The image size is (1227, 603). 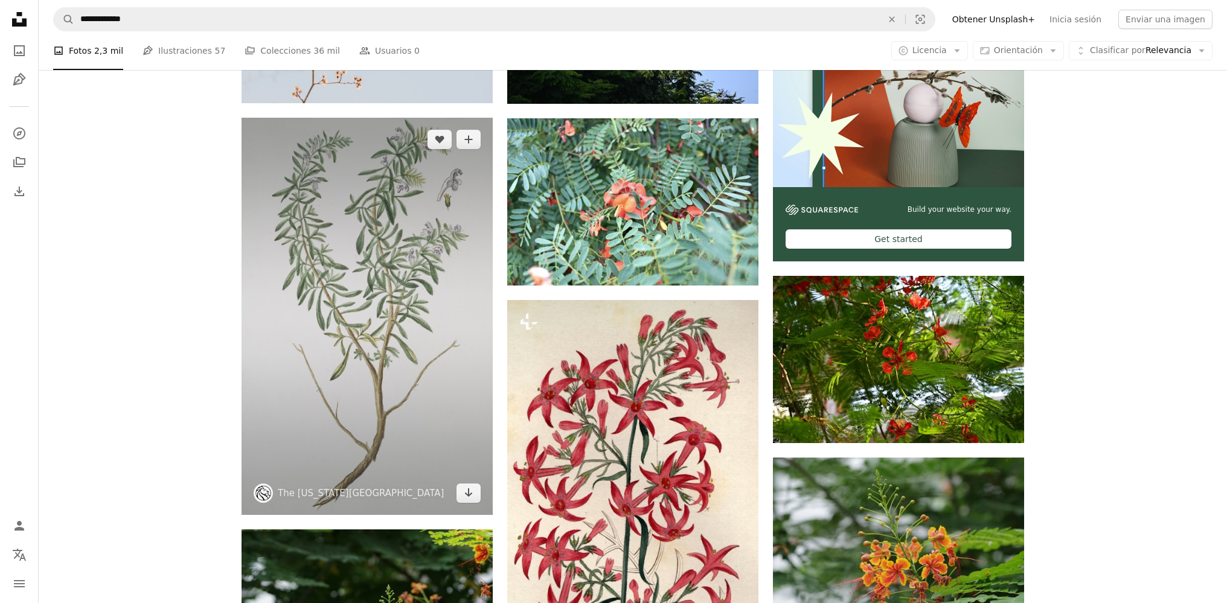 What do you see at coordinates (19, 526) in the screenshot?
I see `a: Iniciar sesión / Registrarse` at bounding box center [19, 526].